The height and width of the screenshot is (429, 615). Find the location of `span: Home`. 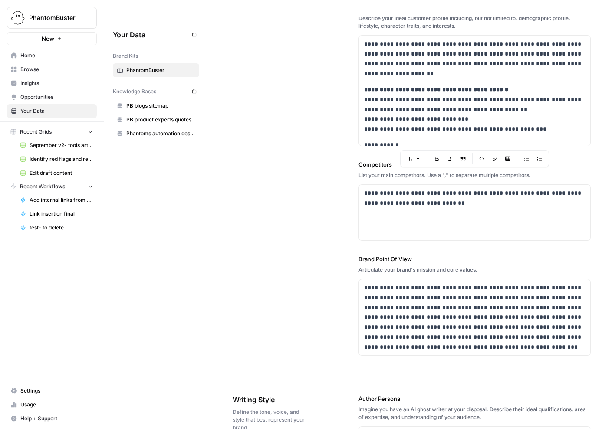

span: Home is located at coordinates (56, 56).